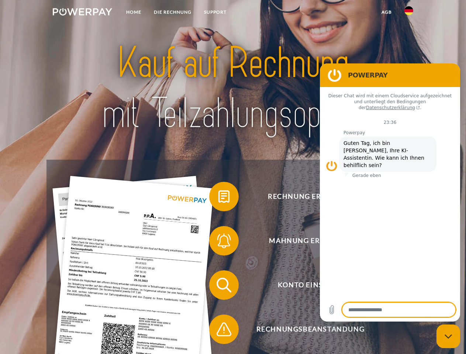 Image resolution: width=466 pixels, height=354 pixels. What do you see at coordinates (73, 44) in the screenshot?
I see `a: Datenschutzerklärung(wird in einer neuen Registerkarte geöffnet)` at bounding box center [73, 44].